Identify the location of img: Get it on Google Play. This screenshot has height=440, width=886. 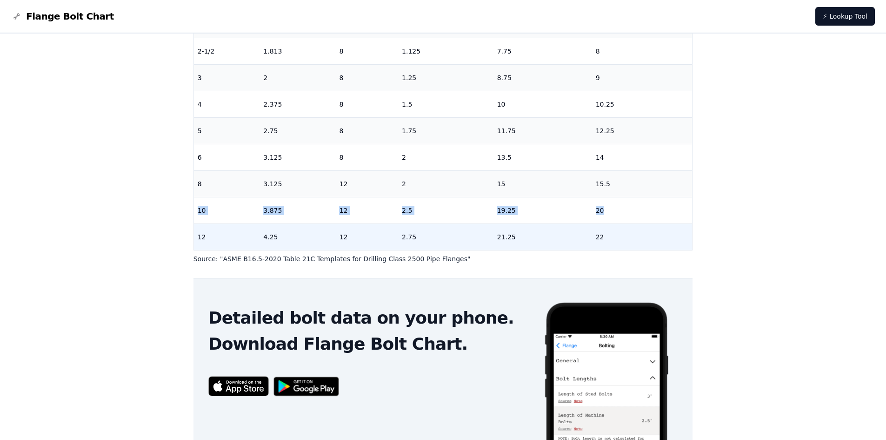
(306, 386).